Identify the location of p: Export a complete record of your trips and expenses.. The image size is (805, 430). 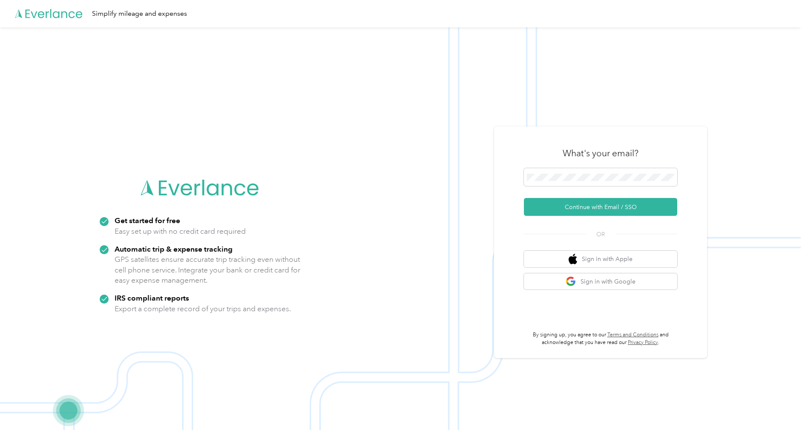
(203, 309).